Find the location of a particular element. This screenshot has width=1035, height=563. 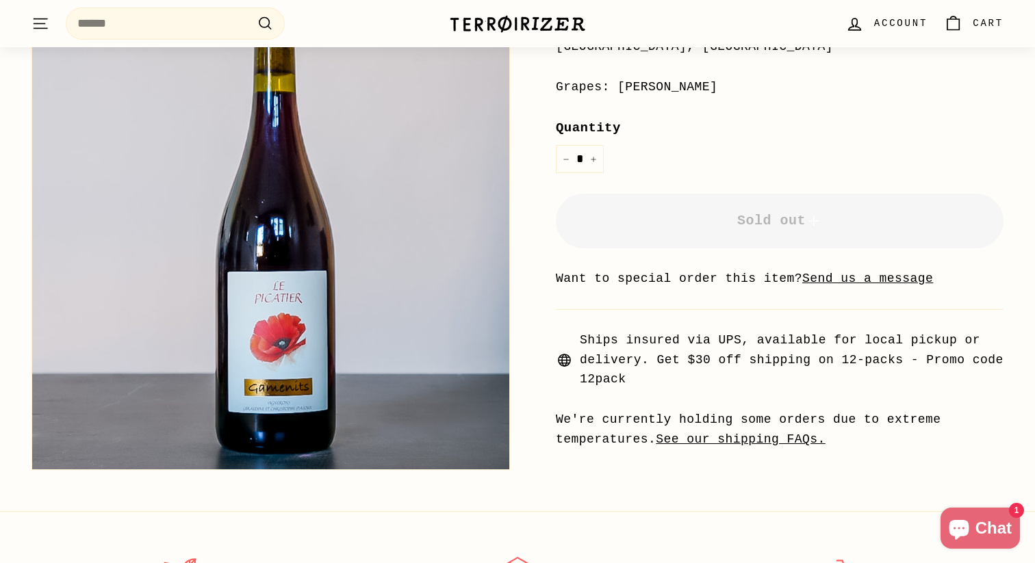

span: Cart is located at coordinates (988, 23).